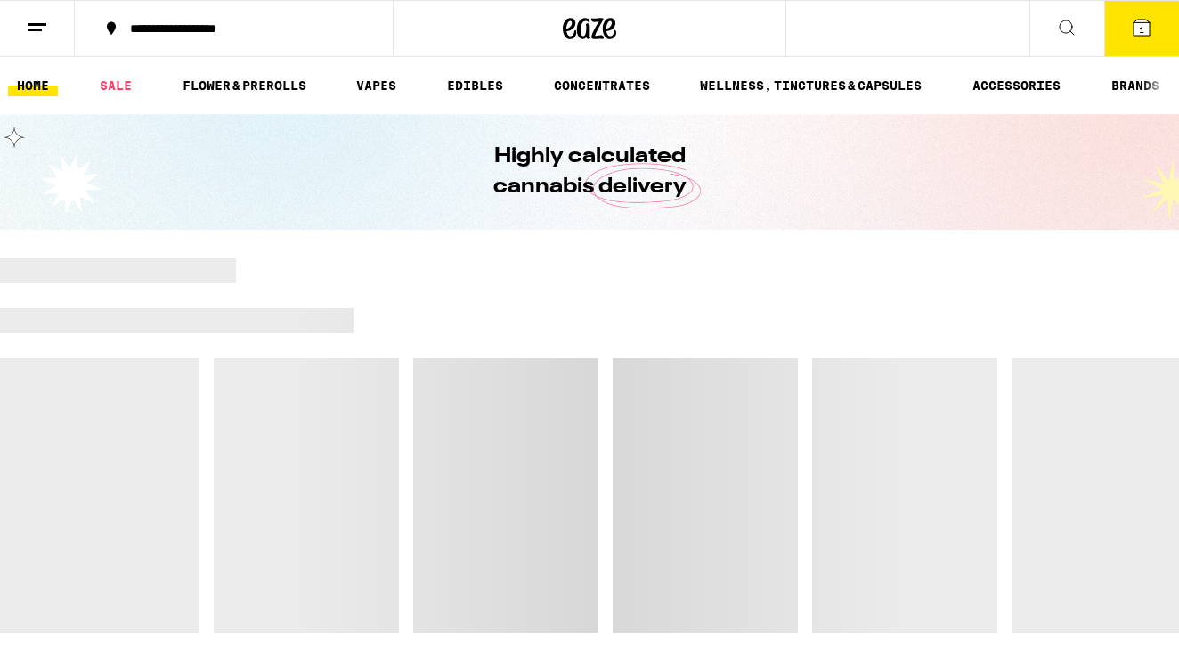 This screenshot has height=670, width=1179. Describe the element at coordinates (244, 86) in the screenshot. I see `a: FLOWER & PREROLLS` at that location.